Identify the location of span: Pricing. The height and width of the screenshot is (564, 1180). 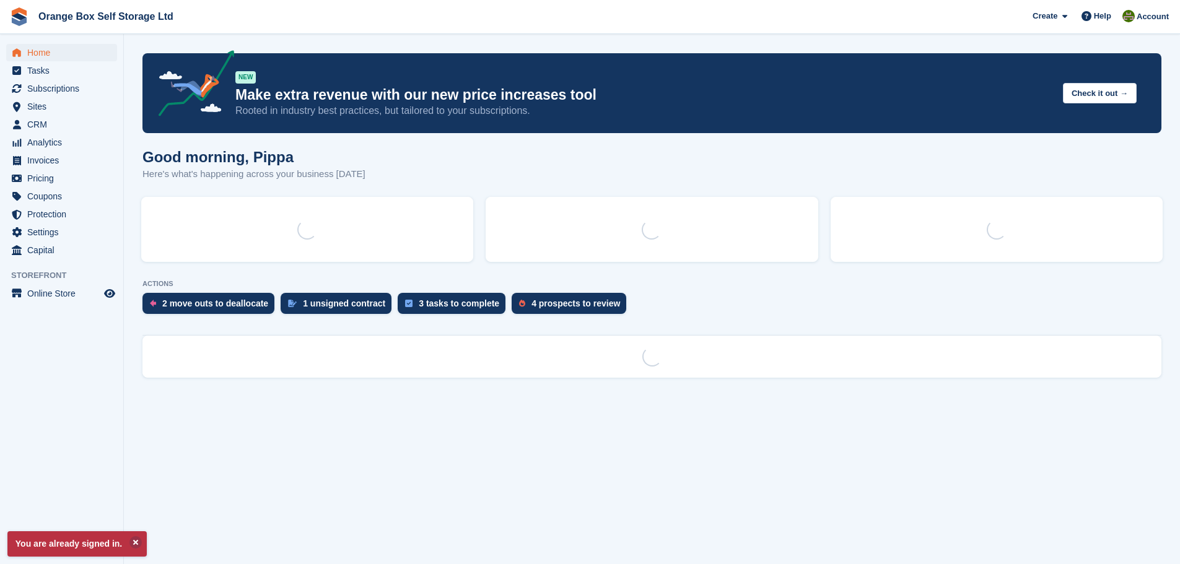
(64, 178).